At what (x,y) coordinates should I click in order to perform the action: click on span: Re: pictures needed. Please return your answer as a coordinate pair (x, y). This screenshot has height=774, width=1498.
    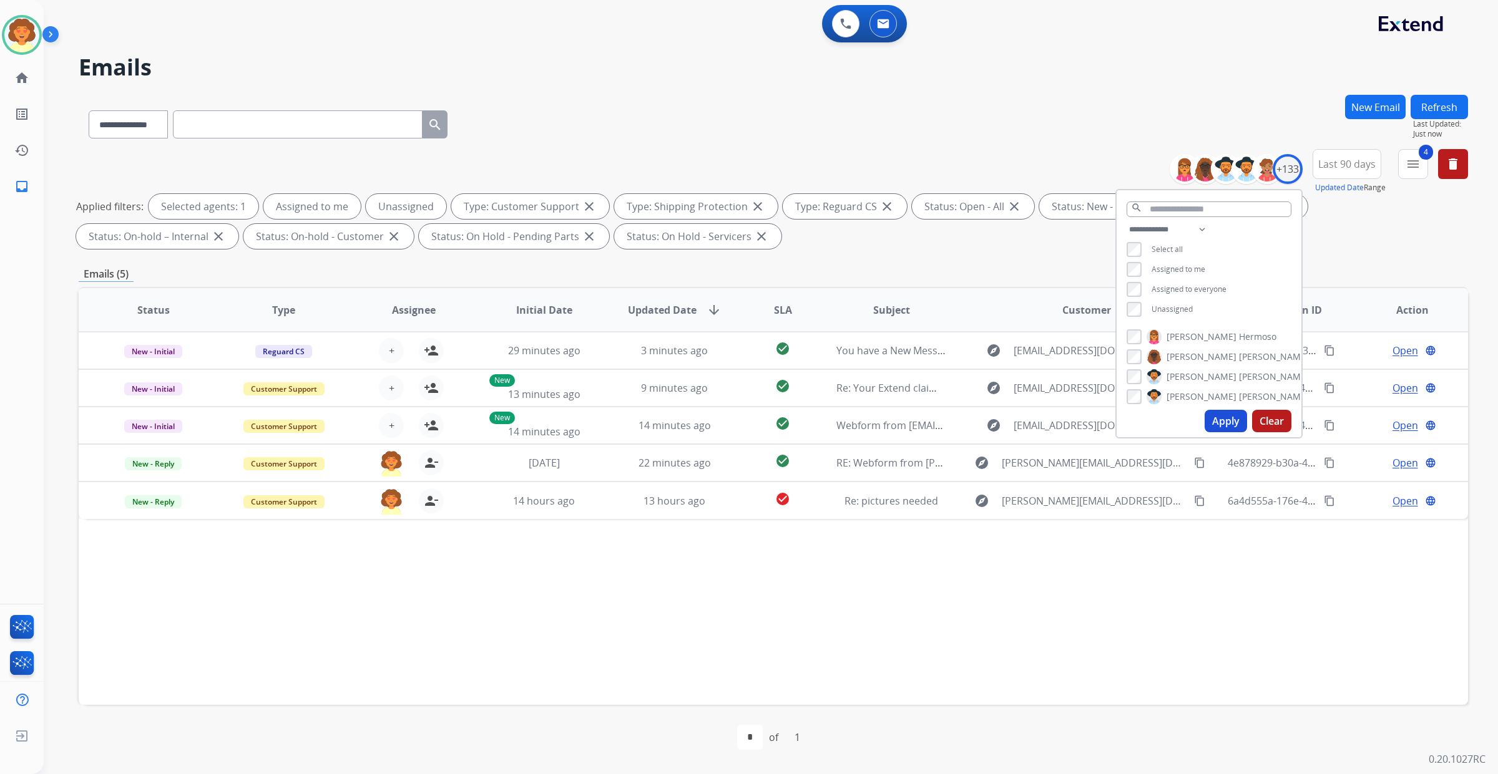
    Looking at the image, I should click on (891, 501).